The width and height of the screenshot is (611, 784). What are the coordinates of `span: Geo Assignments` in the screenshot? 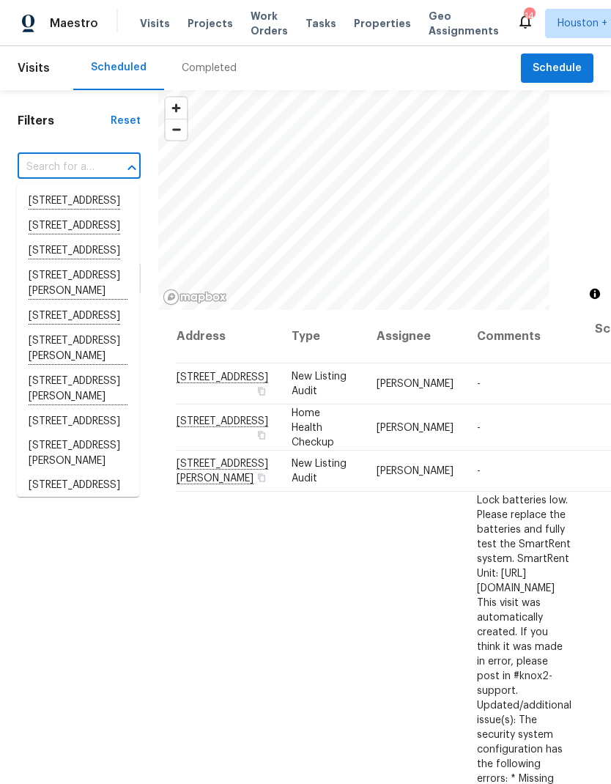 It's located at (464, 23).